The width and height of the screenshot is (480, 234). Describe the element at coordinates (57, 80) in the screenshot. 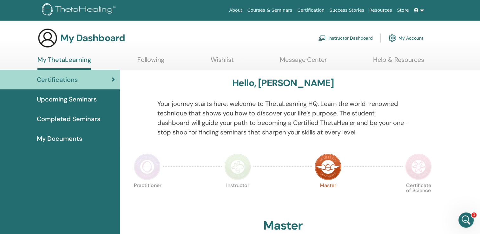

I see `span: Certifications` at that location.